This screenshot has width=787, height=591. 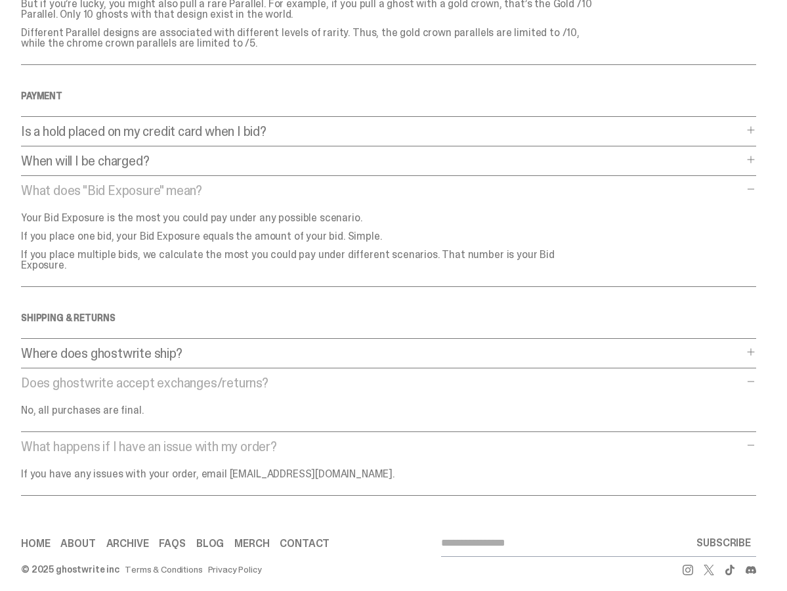 What do you see at coordinates (382, 161) in the screenshot?
I see `p: When will I be charged?` at bounding box center [382, 161].